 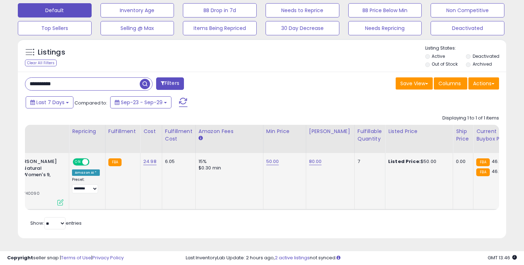 What do you see at coordinates (370, 135) in the screenshot?
I see `div: Fulfillable Quantity` at bounding box center [370, 135].